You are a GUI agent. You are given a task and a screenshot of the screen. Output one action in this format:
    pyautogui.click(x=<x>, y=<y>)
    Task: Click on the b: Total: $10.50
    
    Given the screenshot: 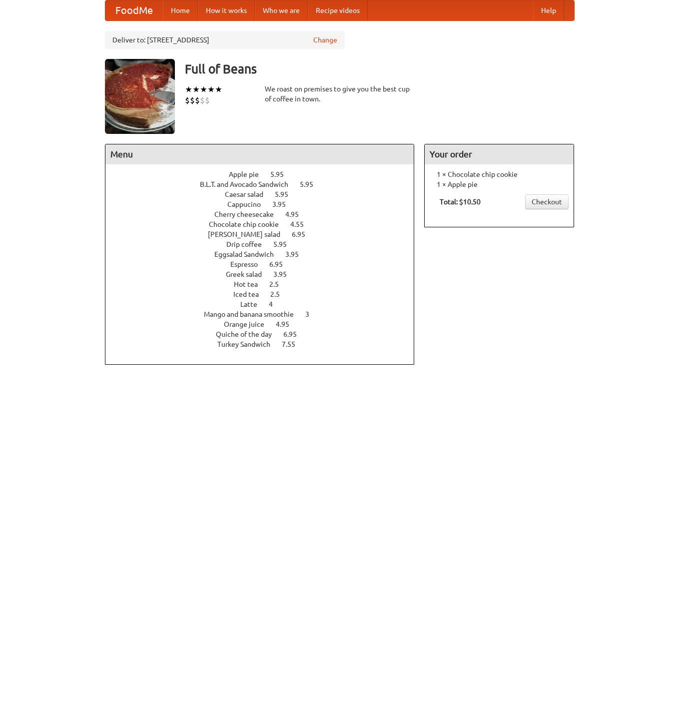 What is the action you would take?
    pyautogui.click(x=460, y=202)
    